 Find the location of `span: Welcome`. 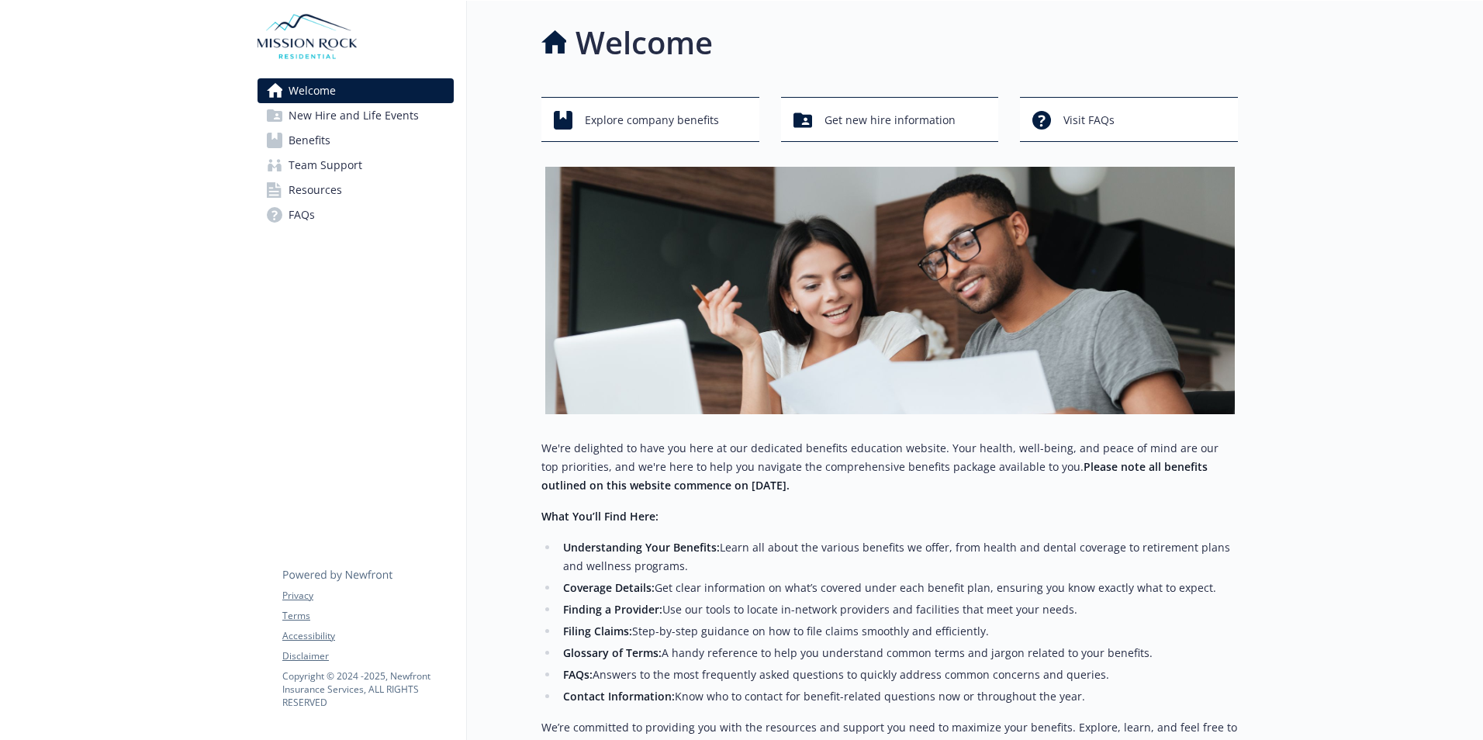

span: Welcome is located at coordinates (312, 91).